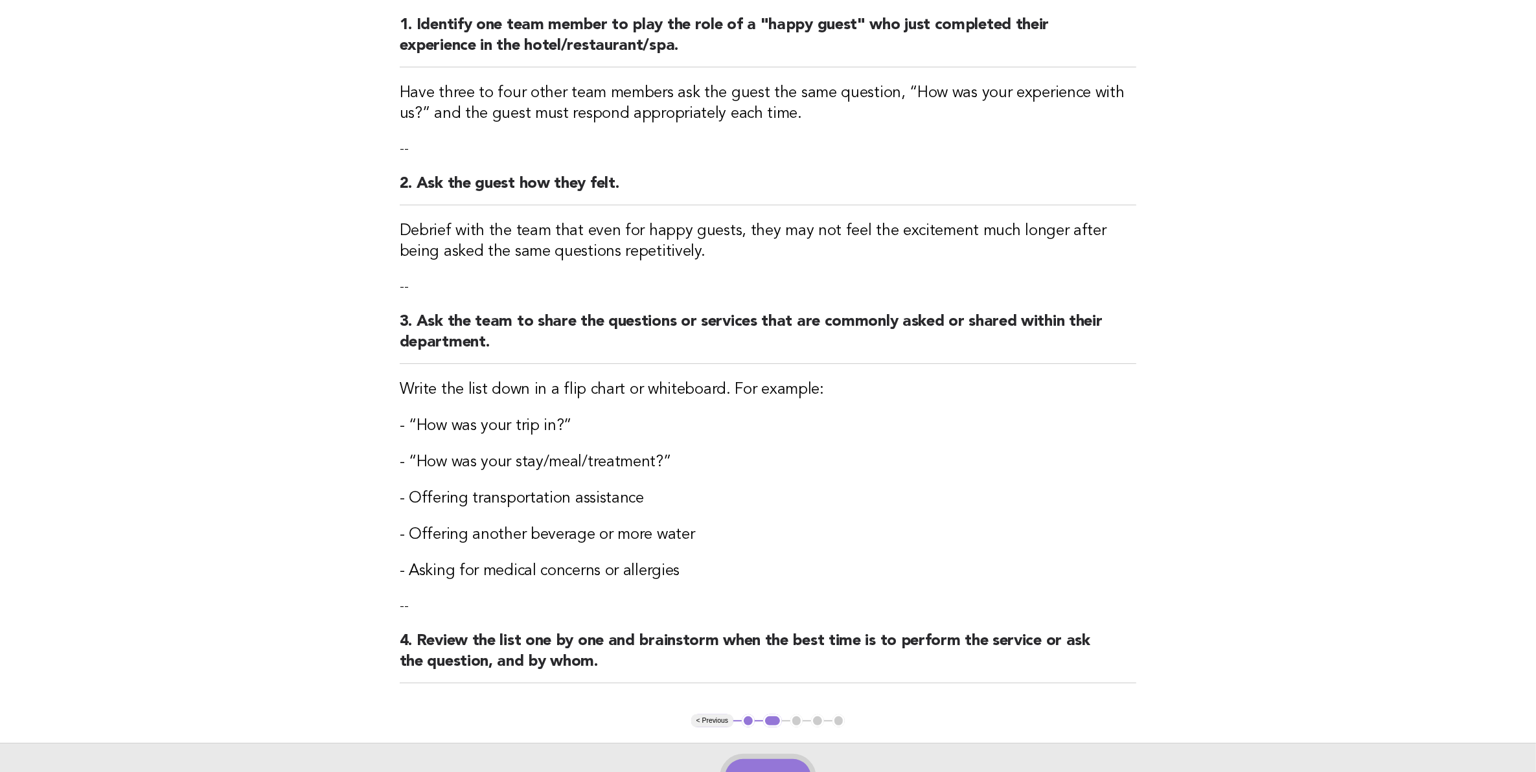 This screenshot has width=1536, height=772. I want to click on h3: - Asking for medical concerns or allergies, so click(768, 571).